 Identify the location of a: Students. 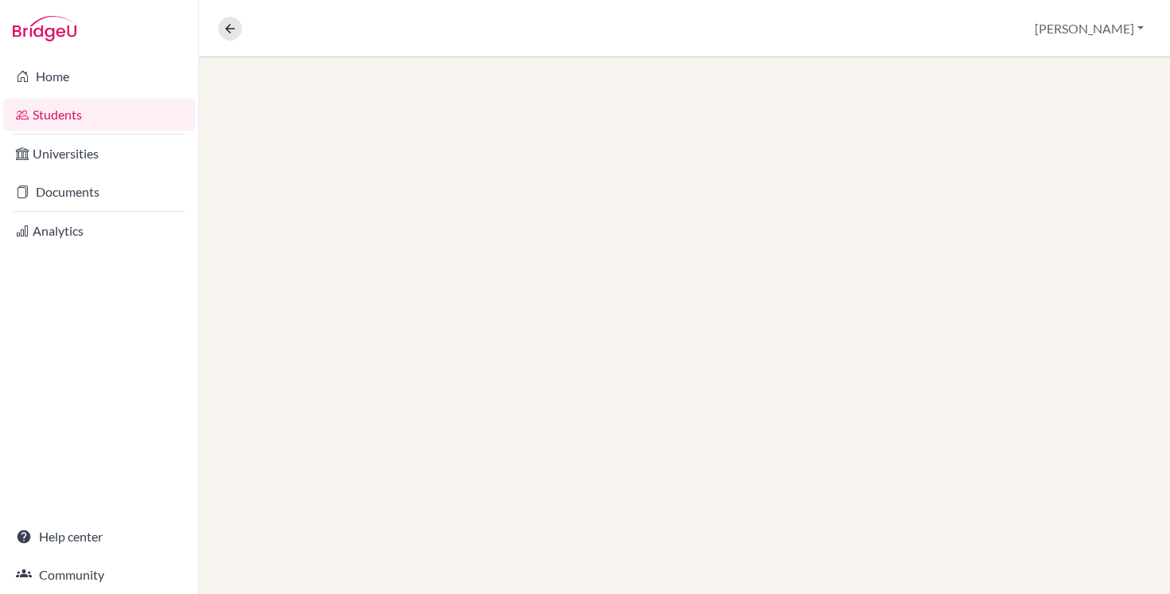
(99, 115).